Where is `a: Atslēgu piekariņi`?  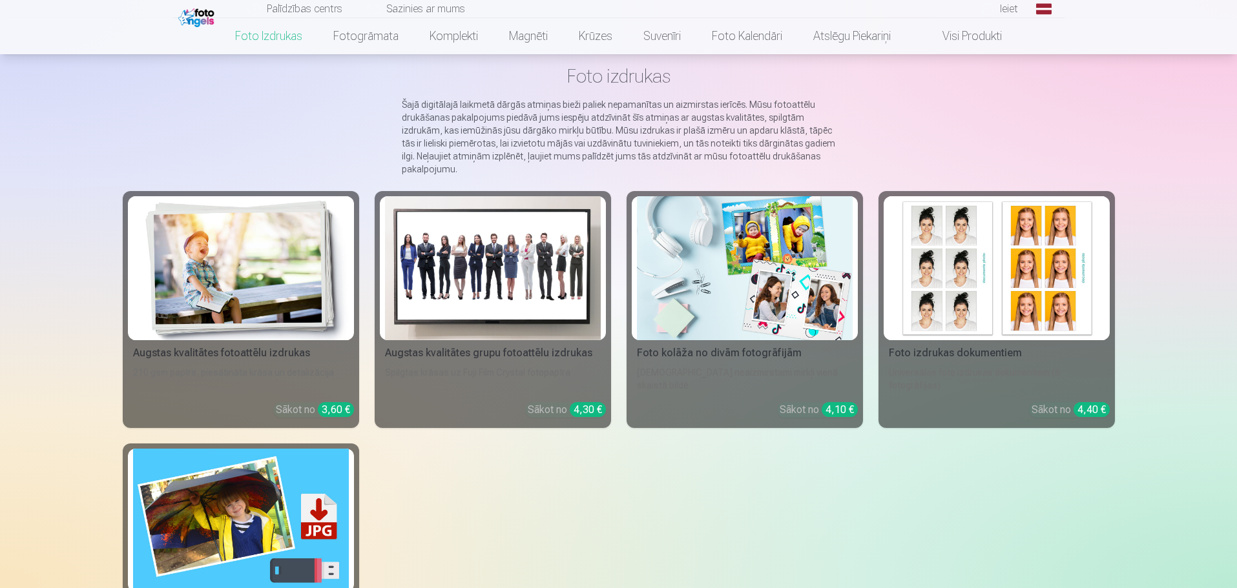 a: Atslēgu piekariņi is located at coordinates (852, 36).